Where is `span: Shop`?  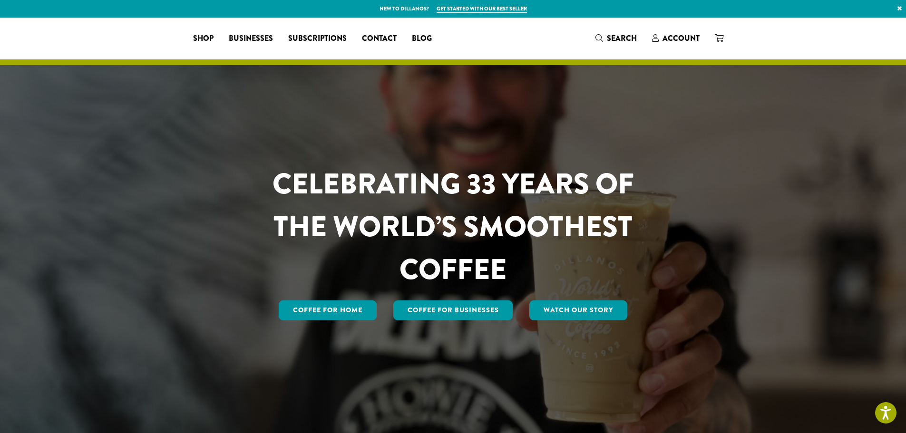
span: Shop is located at coordinates (203, 39).